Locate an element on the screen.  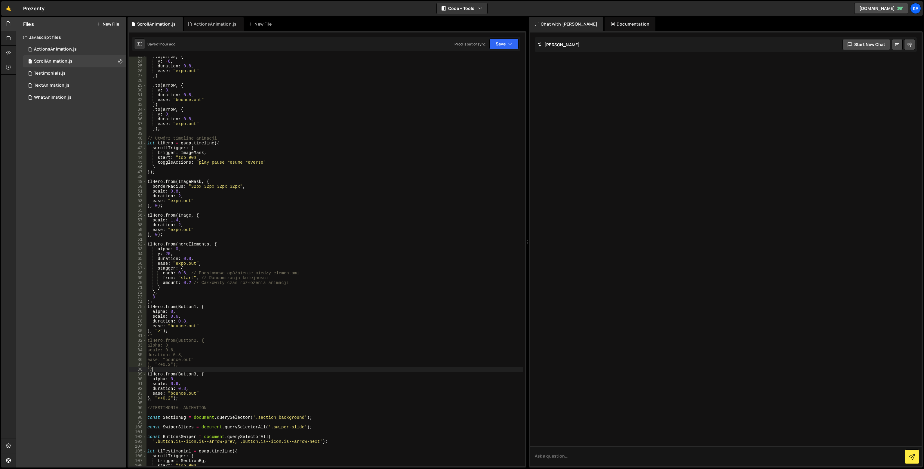
div: 92 is located at coordinates (137, 389).